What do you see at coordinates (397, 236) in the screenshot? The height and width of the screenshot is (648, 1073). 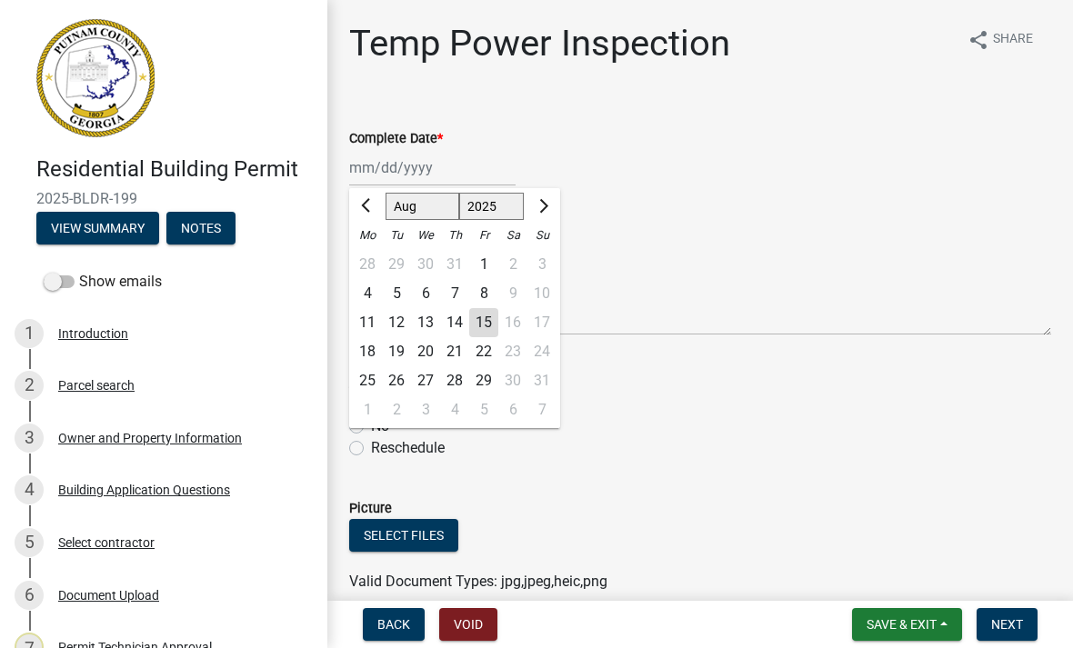 I see `div: Tu` at bounding box center [397, 236].